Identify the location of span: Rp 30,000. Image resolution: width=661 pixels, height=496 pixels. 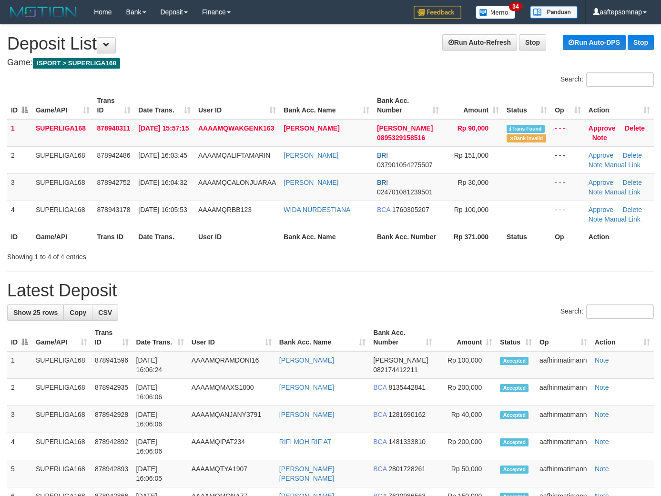
(473, 183).